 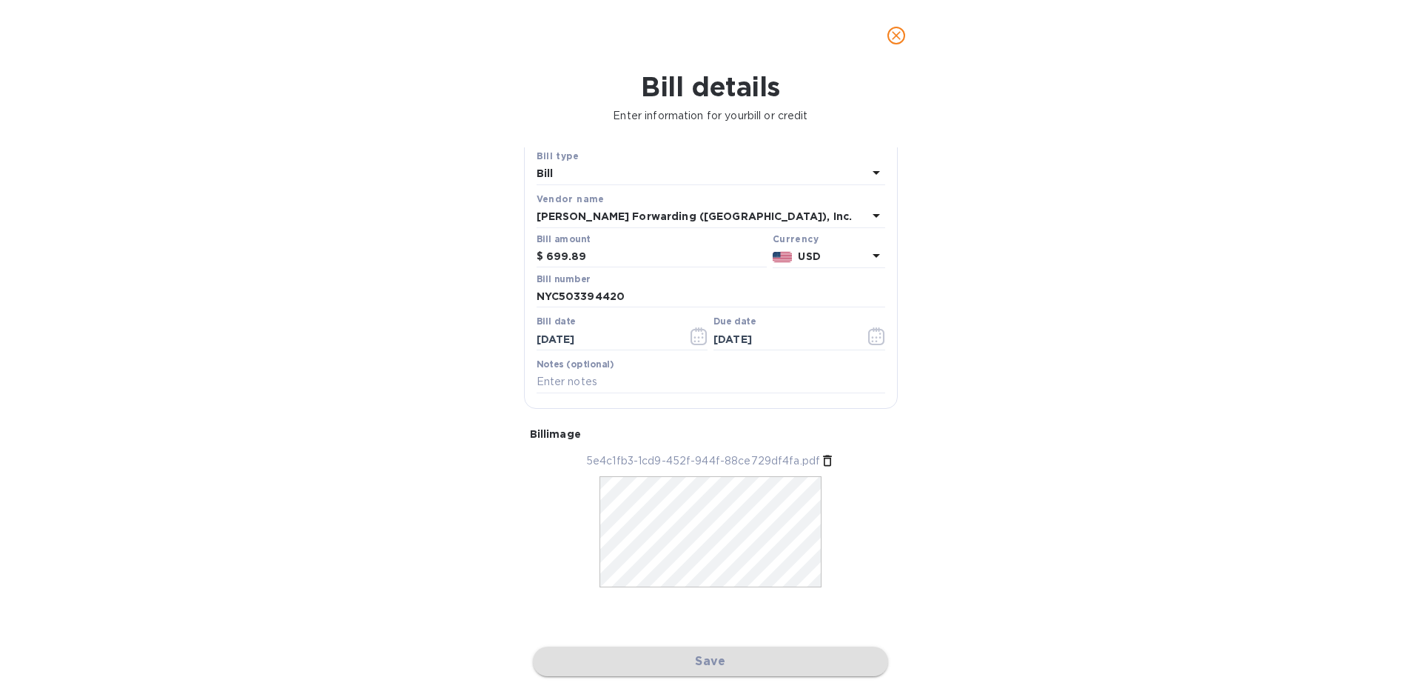 I want to click on label: Bill number, so click(x=563, y=279).